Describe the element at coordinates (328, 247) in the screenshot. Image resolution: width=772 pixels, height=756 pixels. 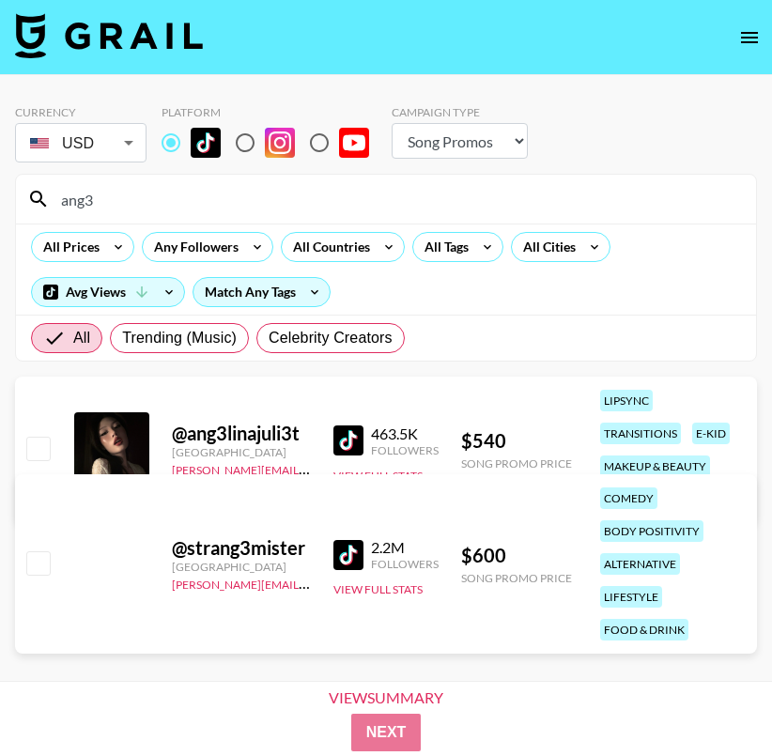
I see `div: All Countries` at that location.